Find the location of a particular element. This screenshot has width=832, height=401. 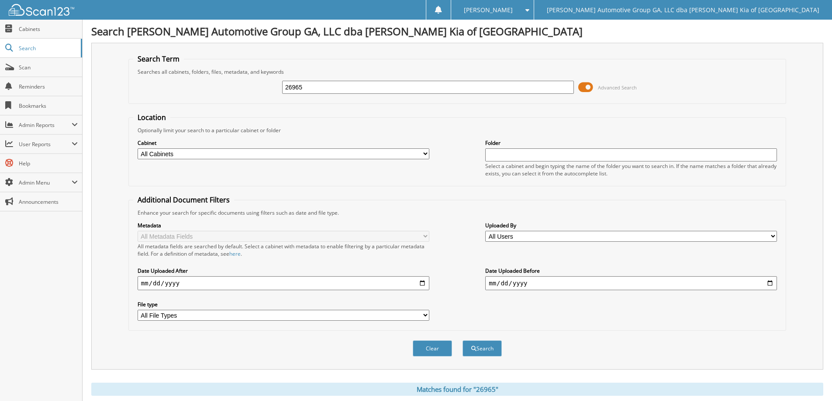

span: Announcements is located at coordinates (48, 202).